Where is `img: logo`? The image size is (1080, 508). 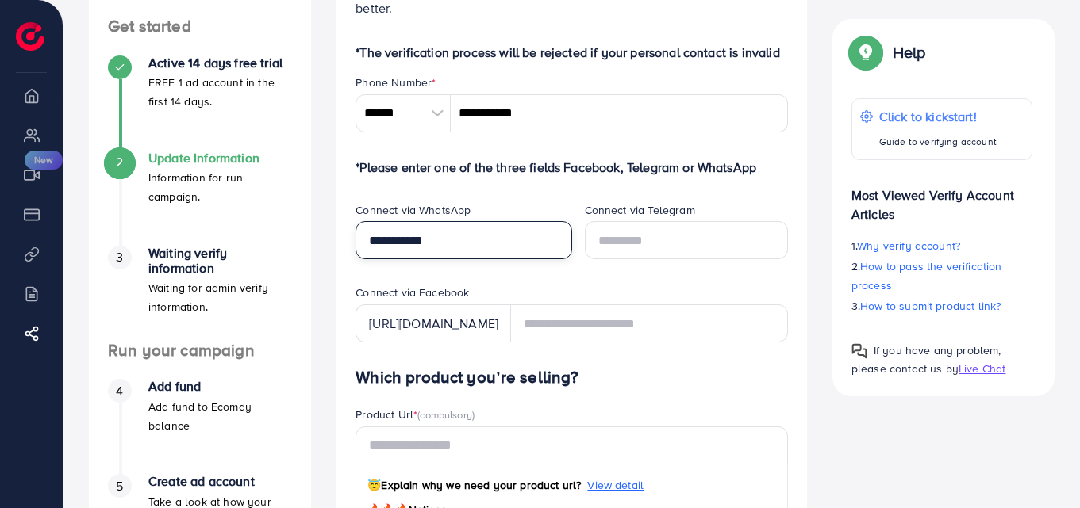
img: logo is located at coordinates (30, 36).